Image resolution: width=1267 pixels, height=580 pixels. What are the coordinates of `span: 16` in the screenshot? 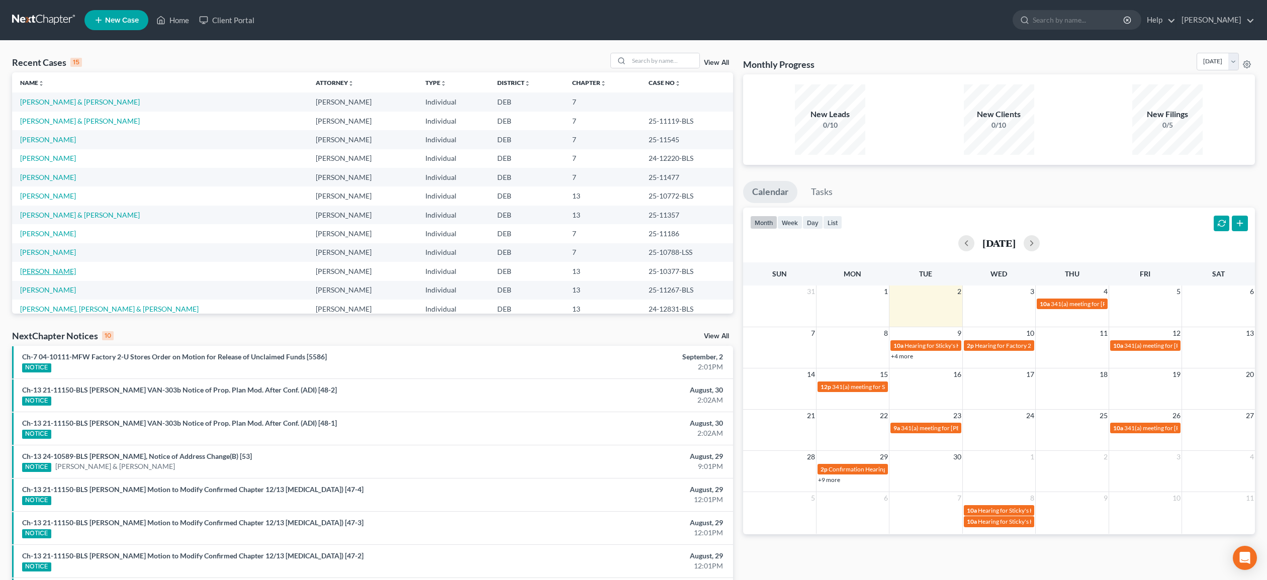 It's located at (958, 375).